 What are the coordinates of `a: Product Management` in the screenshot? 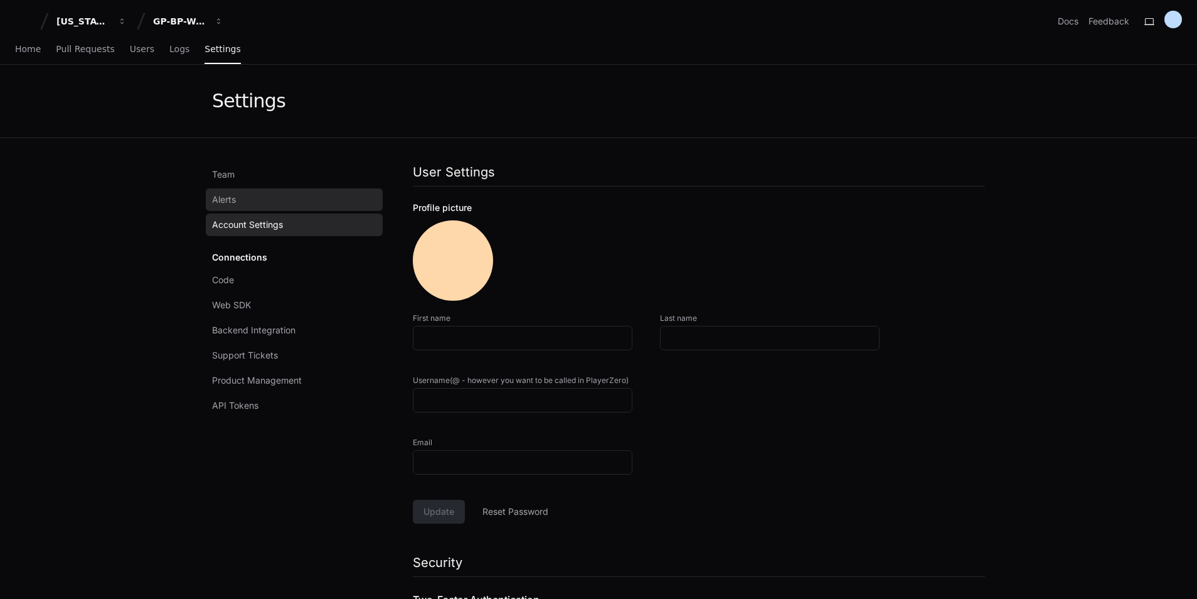 It's located at (294, 380).